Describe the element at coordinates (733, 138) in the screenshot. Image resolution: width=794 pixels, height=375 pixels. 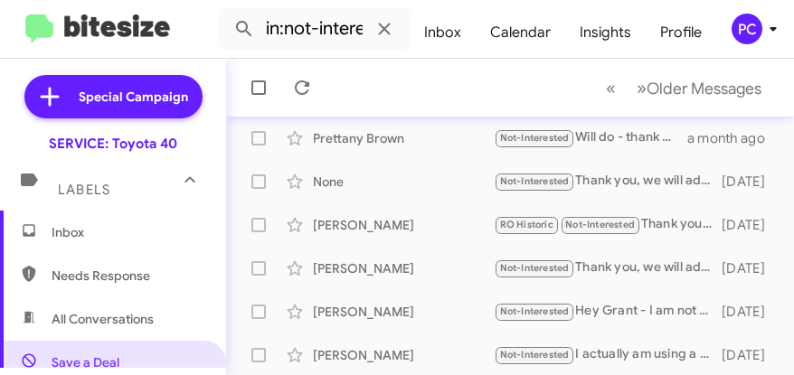
I see `div: a month ago` at that location.